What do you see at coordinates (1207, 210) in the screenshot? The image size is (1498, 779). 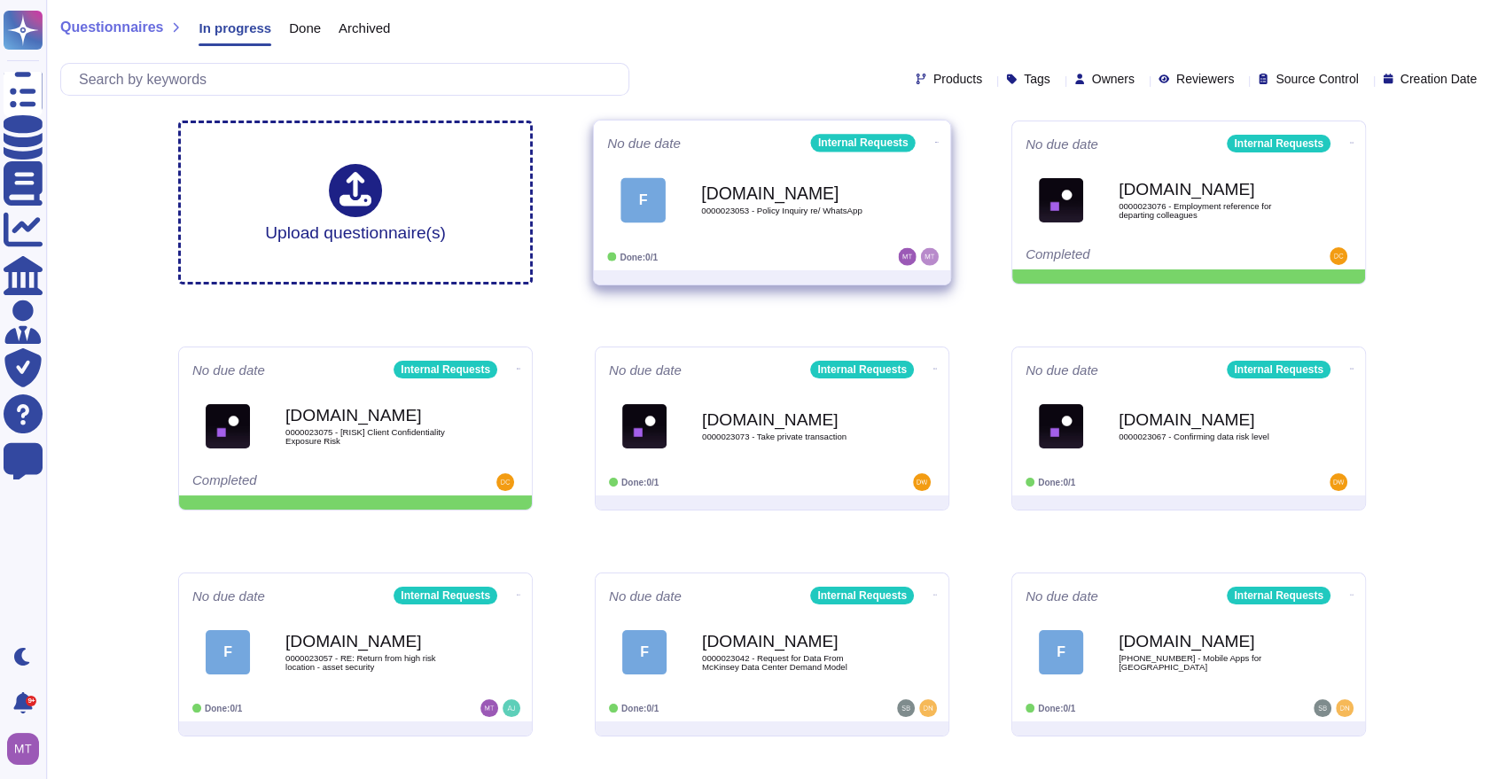 I see `span: 0000023076 - Employment reference for departing colleagues` at bounding box center [1207, 210].